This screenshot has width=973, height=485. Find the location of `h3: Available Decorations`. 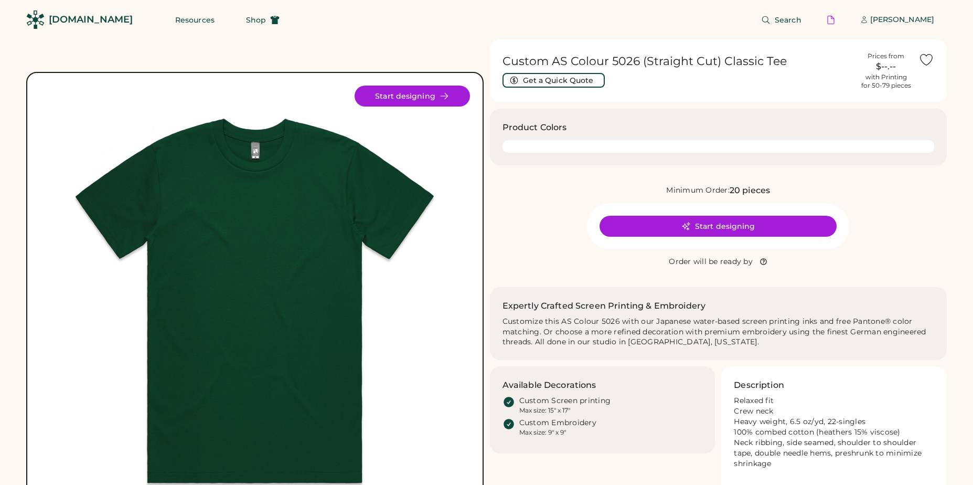

h3: Available Decorations is located at coordinates (549, 385).